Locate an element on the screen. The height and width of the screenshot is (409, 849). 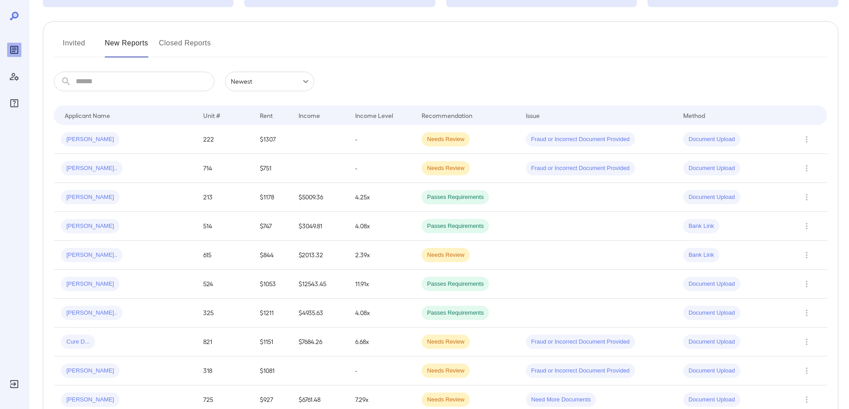
td: 2.39x is located at coordinates (381, 255).